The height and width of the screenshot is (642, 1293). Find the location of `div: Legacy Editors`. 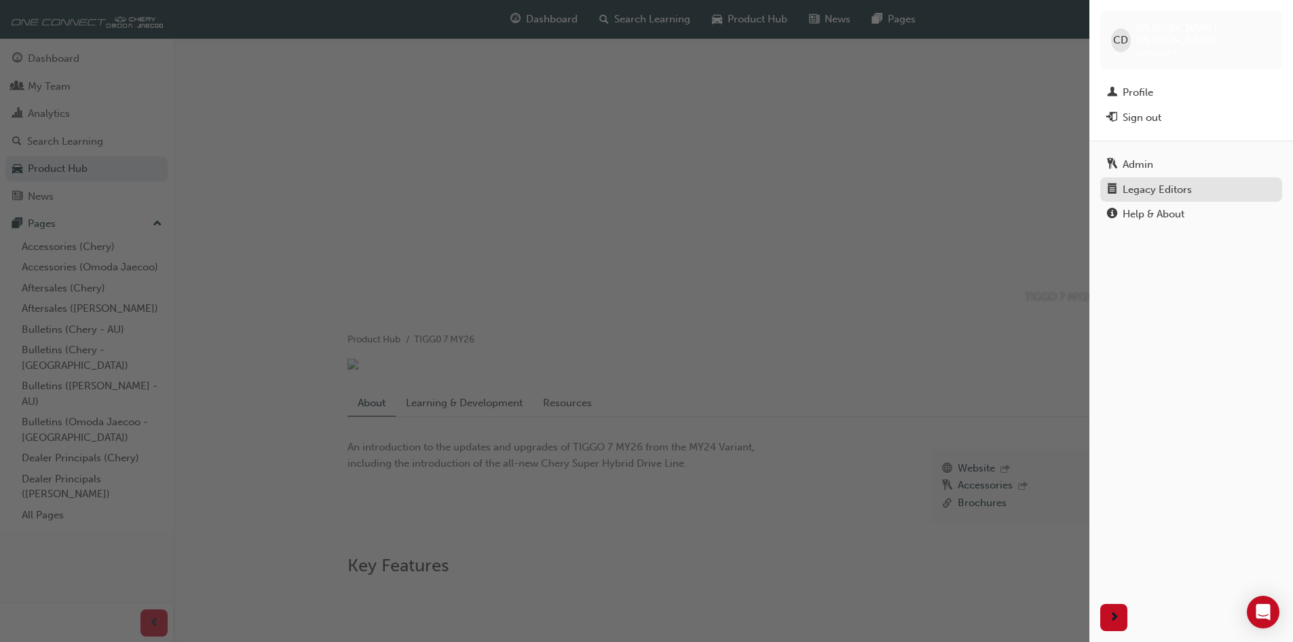

div: Legacy Editors is located at coordinates (1158, 189).